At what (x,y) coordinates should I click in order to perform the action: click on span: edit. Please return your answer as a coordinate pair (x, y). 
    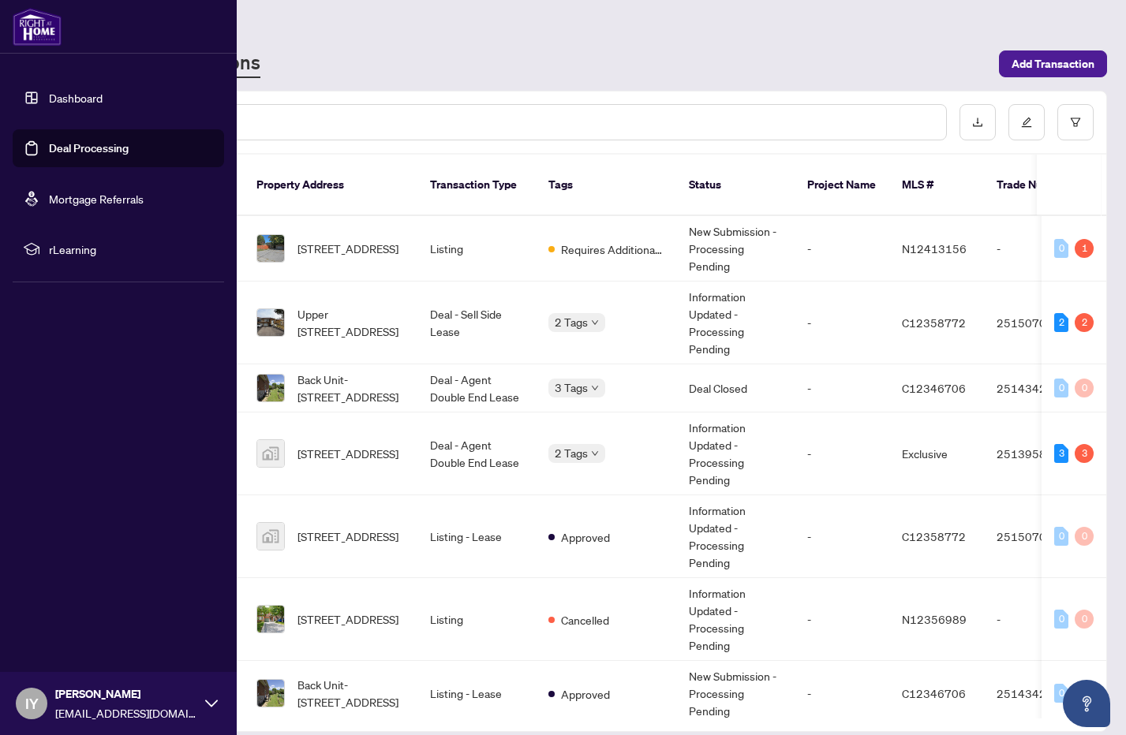
    Looking at the image, I should click on (1026, 122).